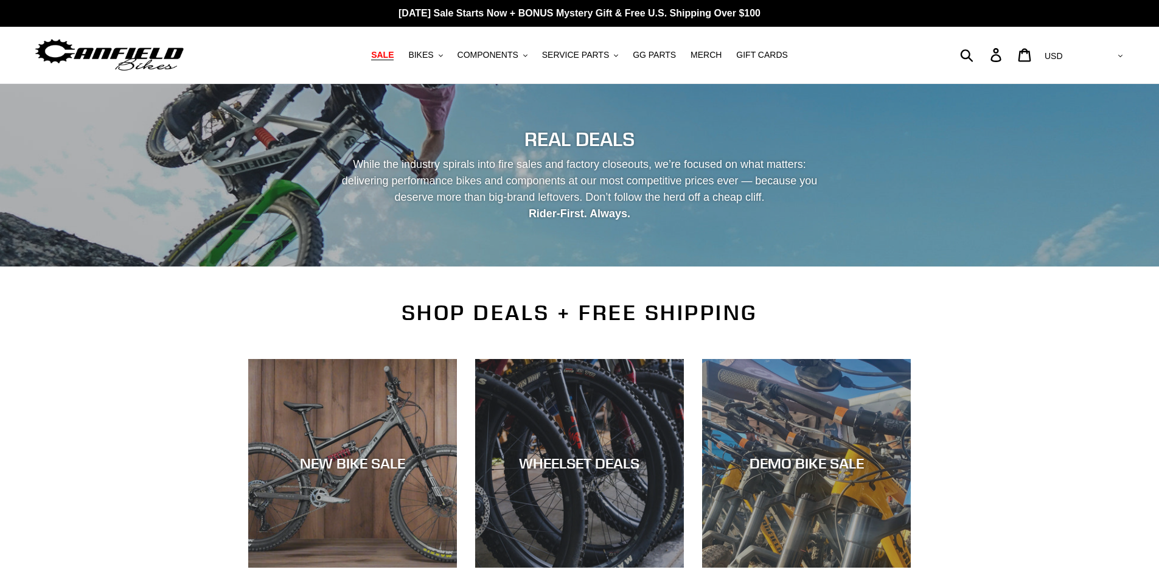 This screenshot has height=575, width=1159. What do you see at coordinates (762, 55) in the screenshot?
I see `a: GIFT CARDS` at bounding box center [762, 55].